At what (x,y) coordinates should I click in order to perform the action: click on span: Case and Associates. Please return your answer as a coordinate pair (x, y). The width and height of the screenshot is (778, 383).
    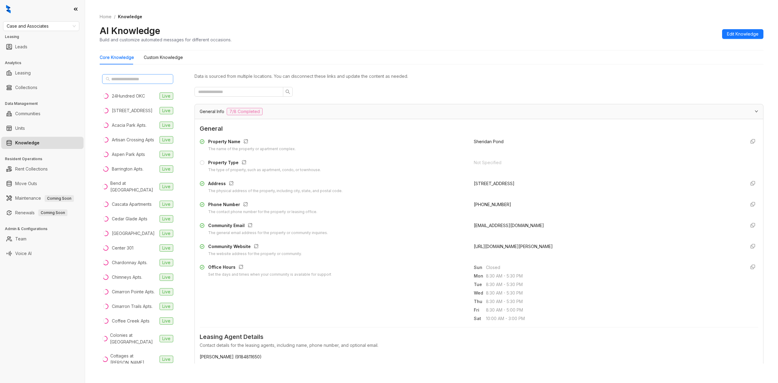
    Looking at the image, I should click on (41, 26).